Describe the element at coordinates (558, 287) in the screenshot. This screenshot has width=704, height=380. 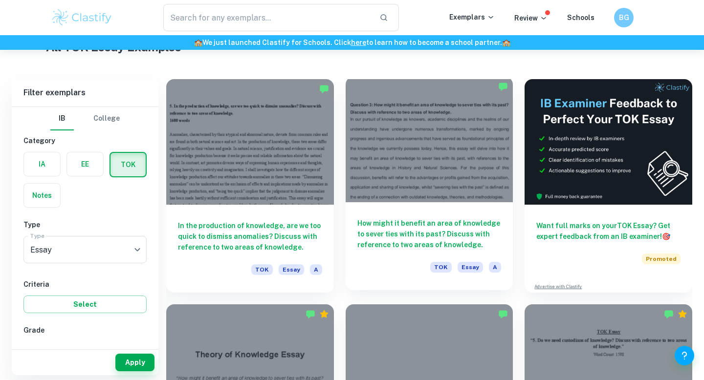
I see `a: Advertise with Clastify` at that location.